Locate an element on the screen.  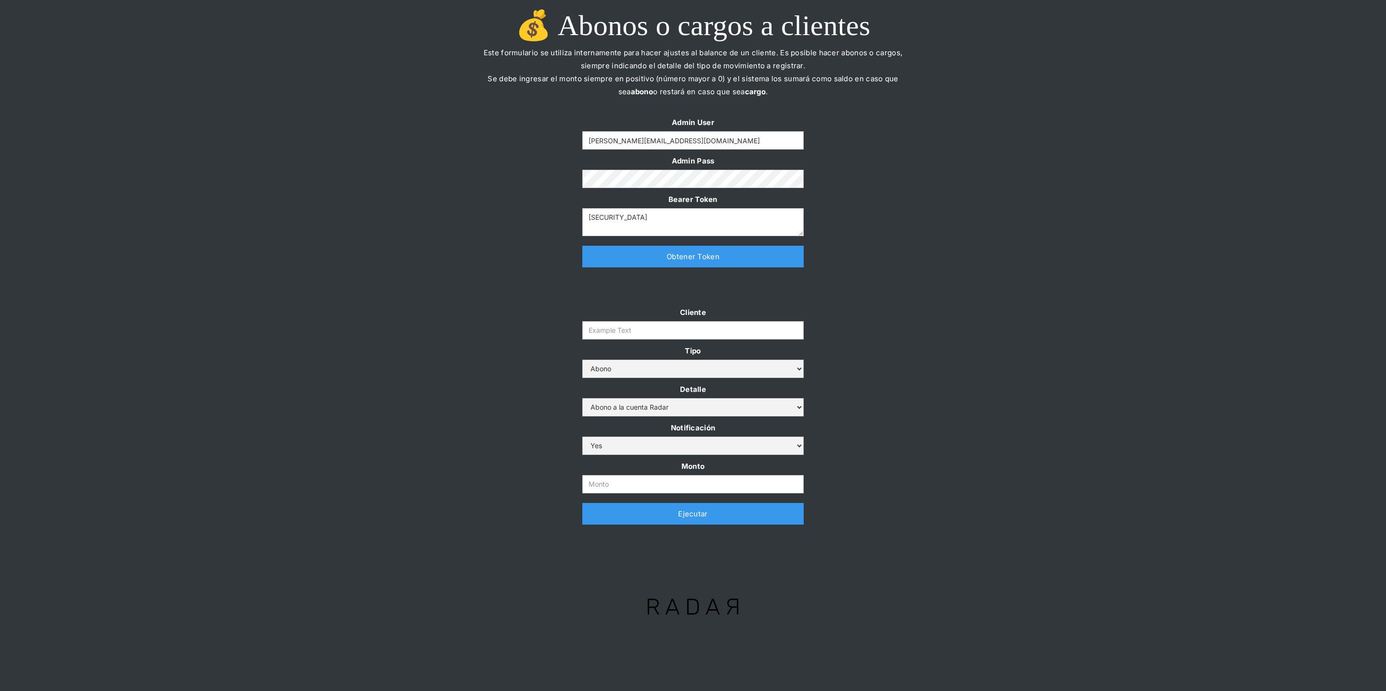
a: Obtener Token is located at coordinates (693, 256).